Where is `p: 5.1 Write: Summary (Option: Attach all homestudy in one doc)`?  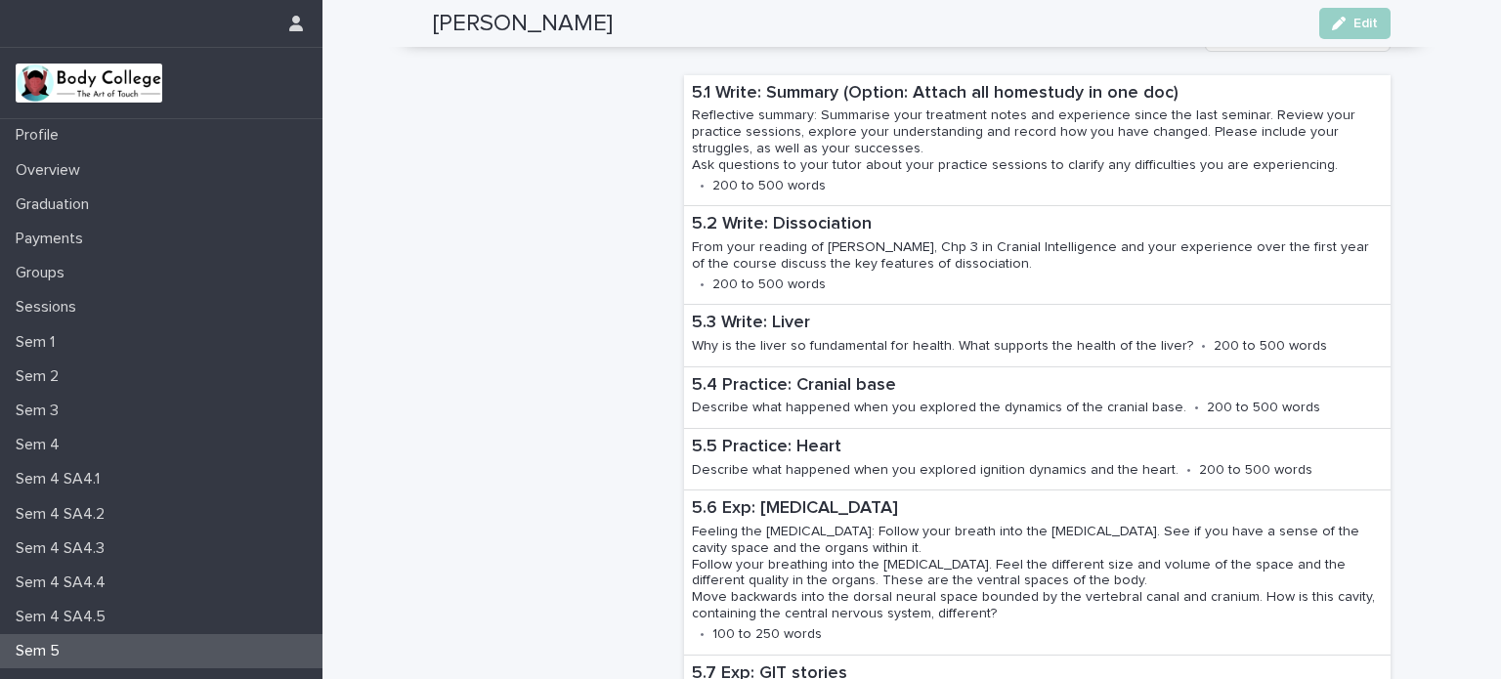 p: 5.1 Write: Summary (Option: Attach all homestudy in one doc) is located at coordinates (1037, 94).